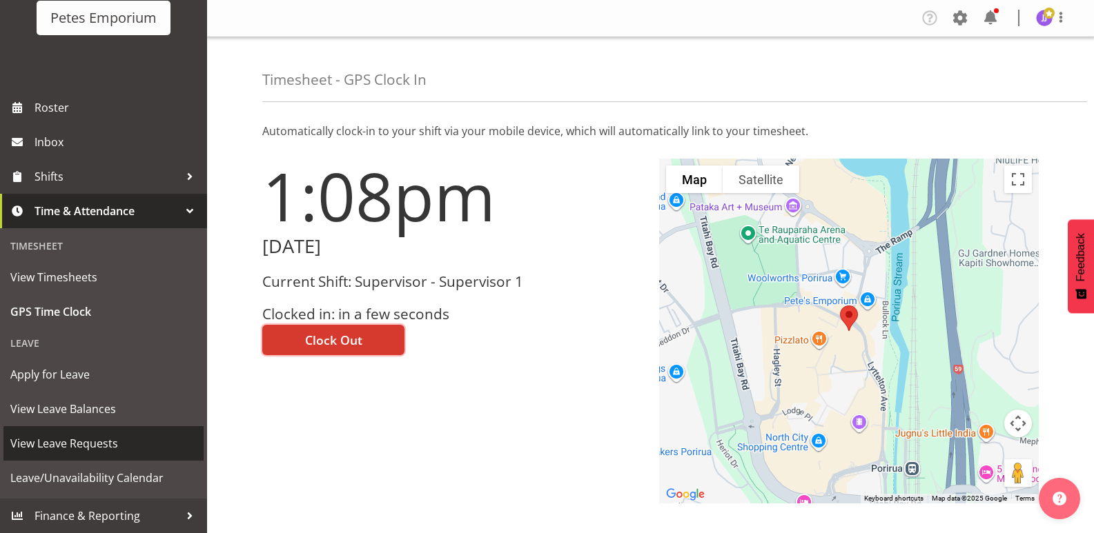 This screenshot has height=533, width=1094. What do you see at coordinates (117, 142) in the screenshot?
I see `span: Inbox` at bounding box center [117, 142].